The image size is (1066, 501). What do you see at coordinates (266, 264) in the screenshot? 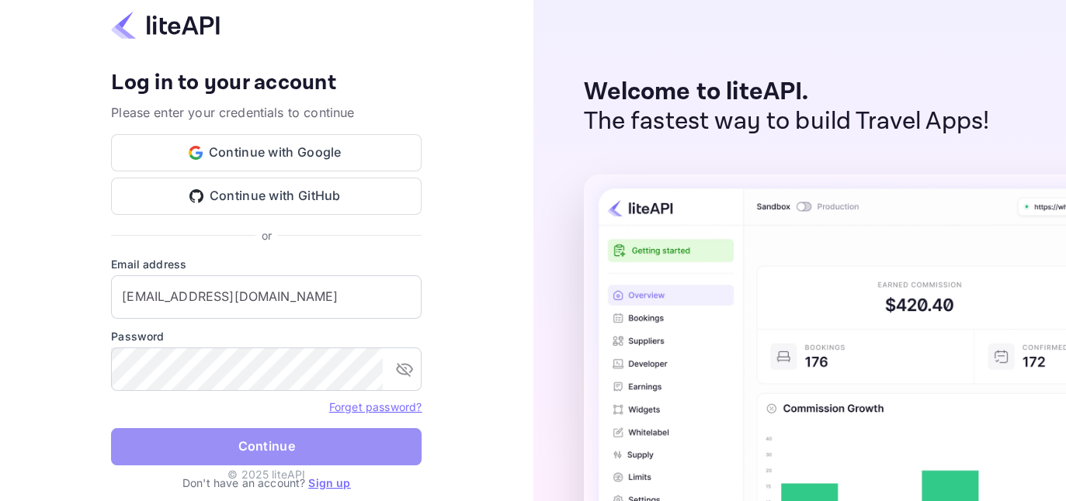
I see `label: Email address` at bounding box center [266, 264].